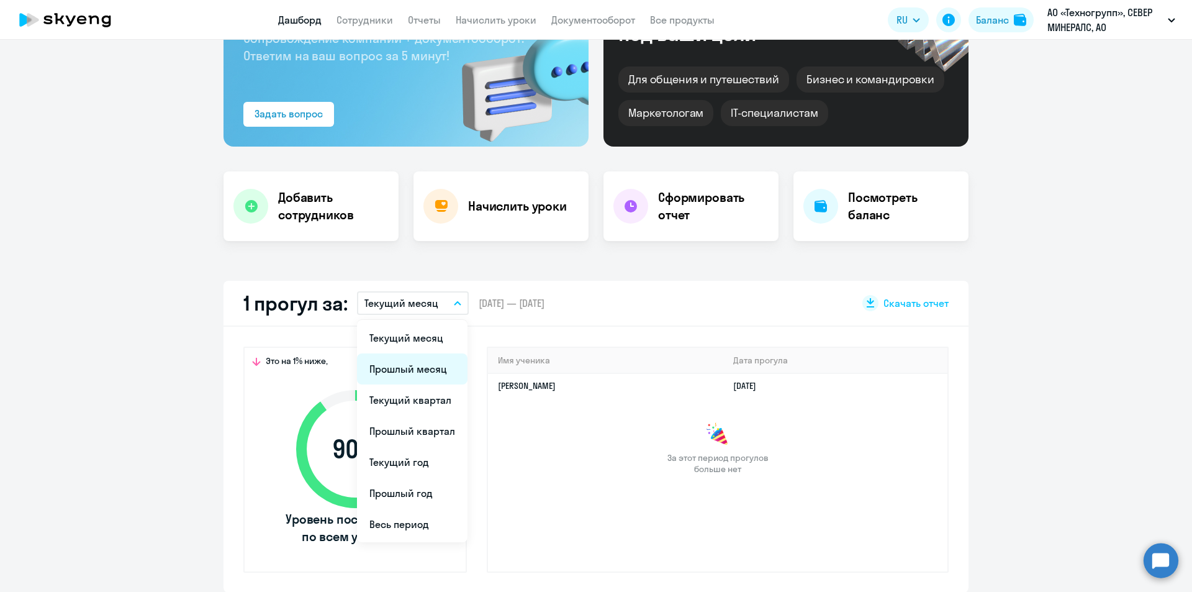  What do you see at coordinates (713, 206) in the screenshot?
I see `h4: Сформировать отчет` at bounding box center [713, 206].